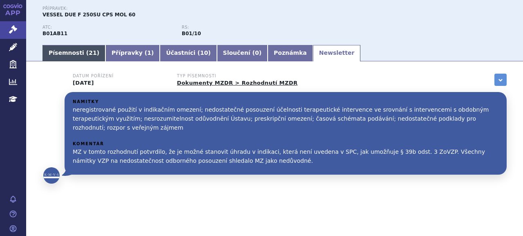 The width and height of the screenshot is (523, 236). What do you see at coordinates (500, 80) in the screenshot?
I see `a: zobrazit vše` at bounding box center [500, 80].